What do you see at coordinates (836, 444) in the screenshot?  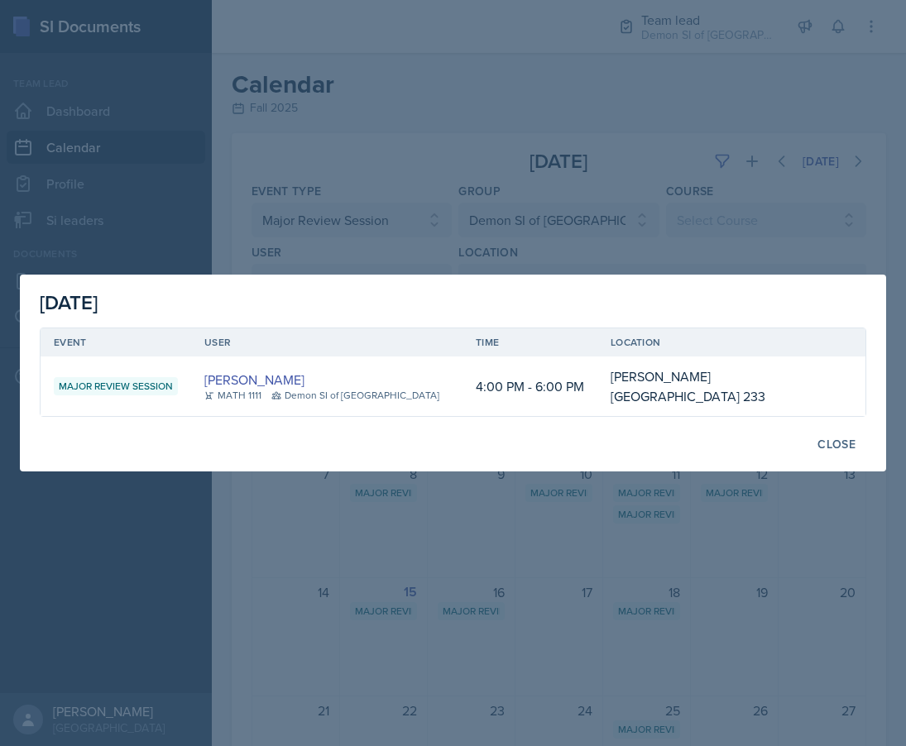 I see `button: Close` at bounding box center [836, 444].